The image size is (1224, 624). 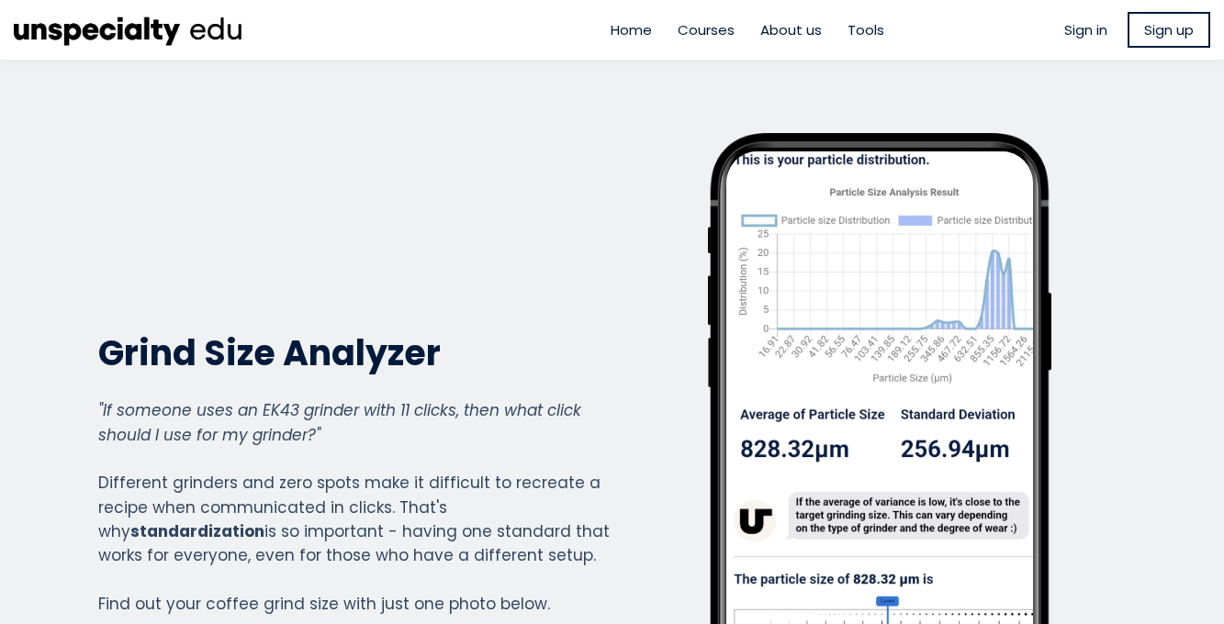 I want to click on em: "If someone uses an EK43 grinder with 11 clicks, then what click should I use for my grinder?", so click(x=340, y=422).